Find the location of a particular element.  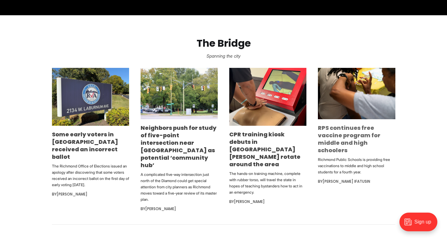

img: RPS continues free vaccine program for middle and high schoolers is located at coordinates (357, 94).